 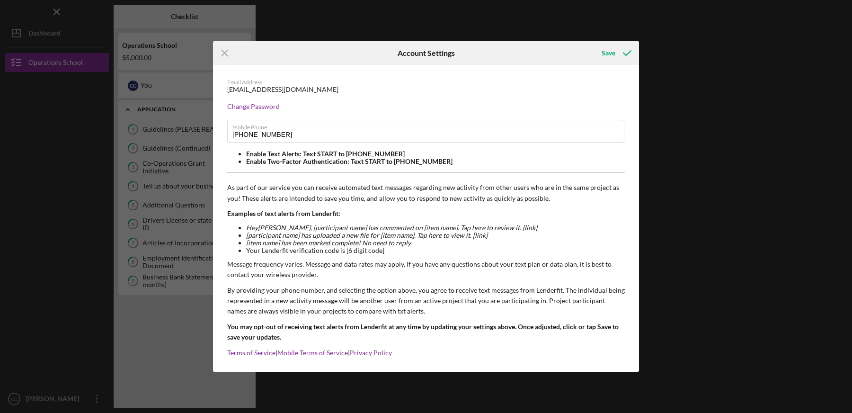 I want to click on li: [participant name] has uploaded a new file for [item name]. Tap here to view it. [link], so click(x=435, y=235).